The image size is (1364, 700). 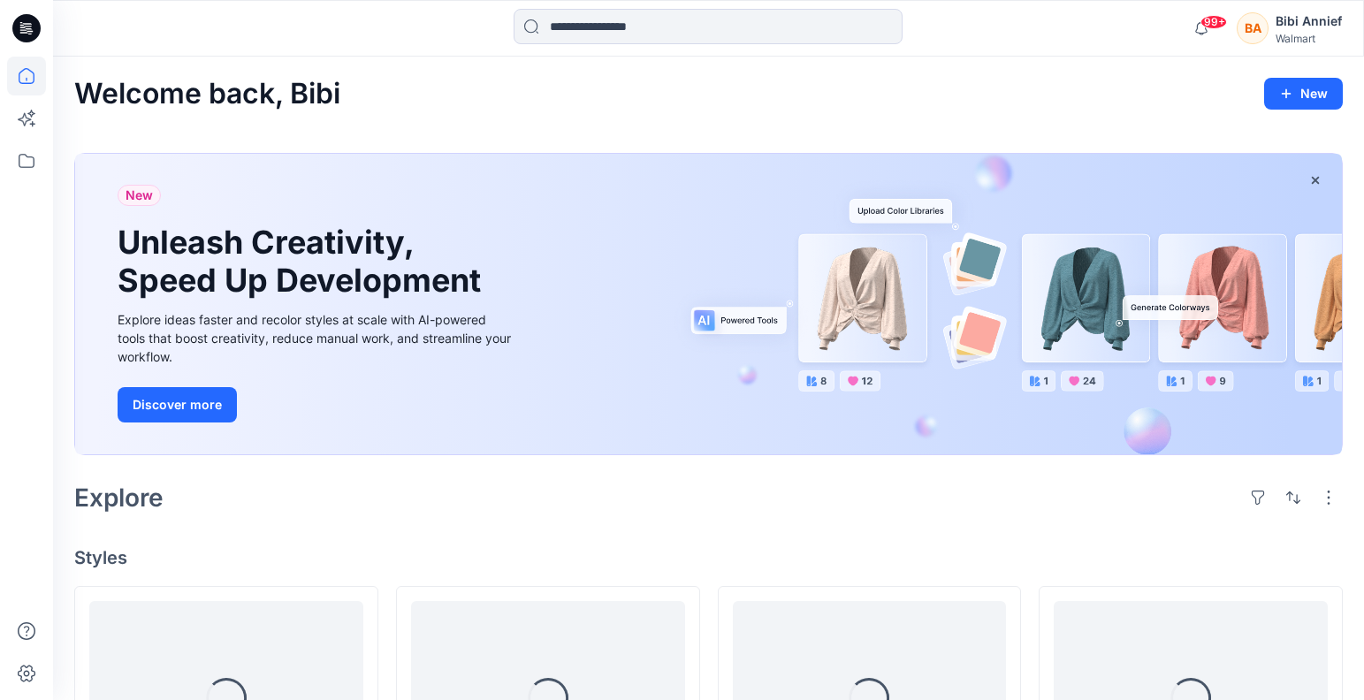 What do you see at coordinates (303, 262) in the screenshot?
I see `h1: Unleash Creativity, Speed Up Development` at bounding box center [303, 262].